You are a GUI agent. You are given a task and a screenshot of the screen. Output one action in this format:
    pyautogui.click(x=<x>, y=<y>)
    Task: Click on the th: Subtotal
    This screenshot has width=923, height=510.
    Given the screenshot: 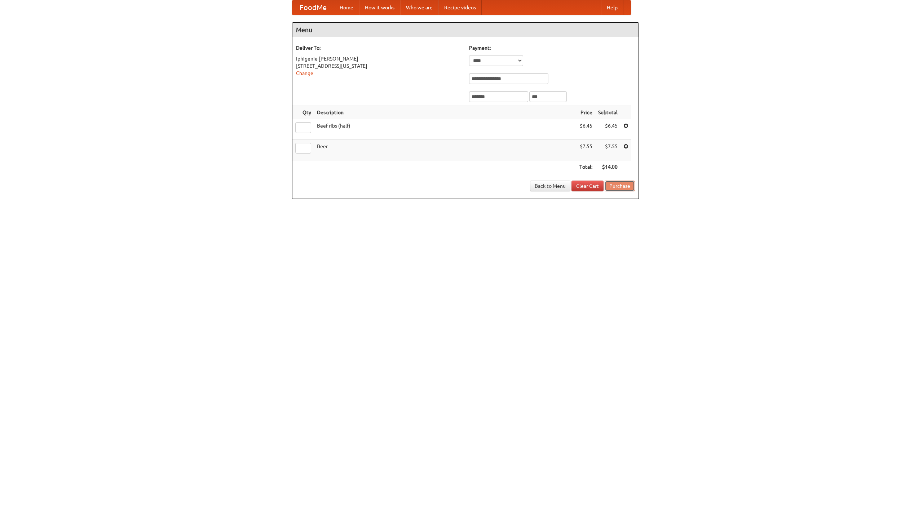 What is the action you would take?
    pyautogui.click(x=608, y=113)
    